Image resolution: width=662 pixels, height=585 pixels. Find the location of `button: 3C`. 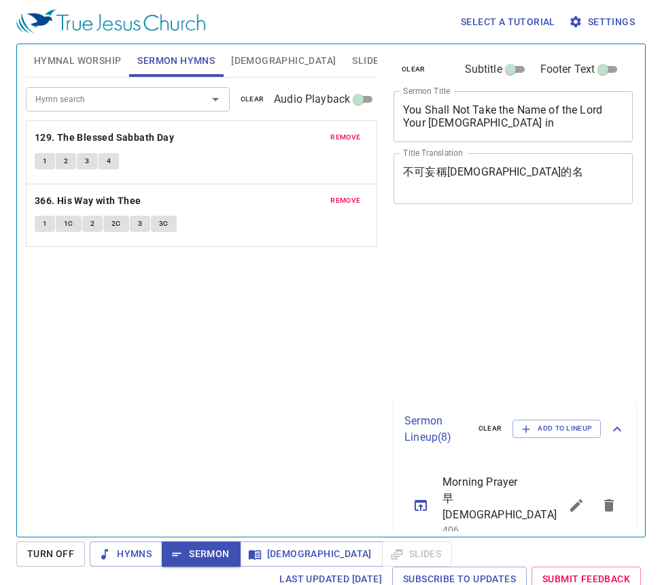

button: 3C is located at coordinates (164, 224).